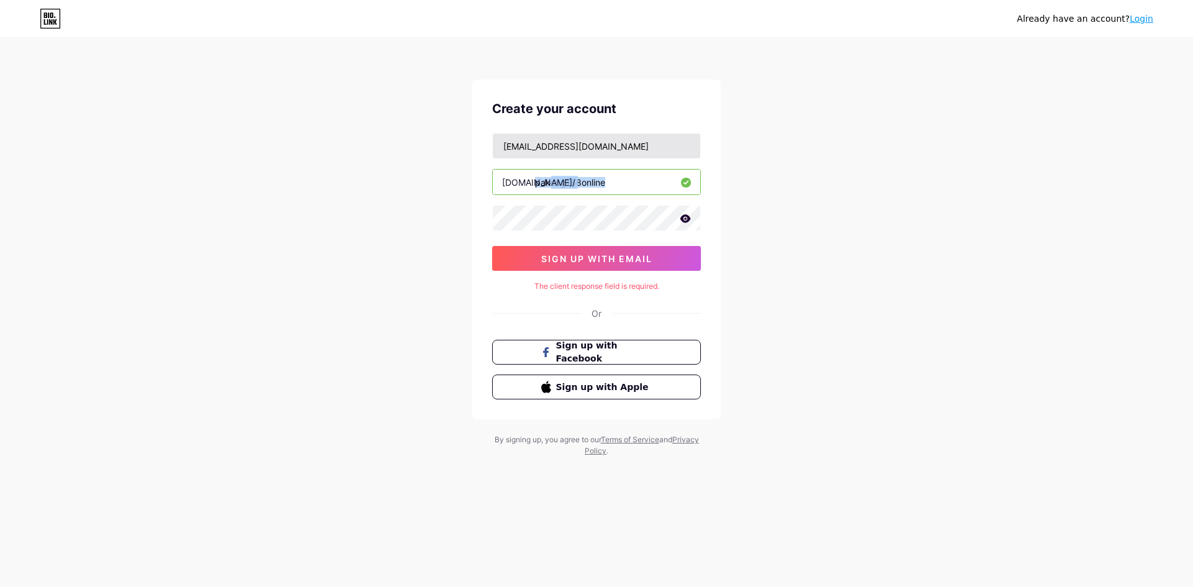 Image resolution: width=1193 pixels, height=587 pixels. What do you see at coordinates (596, 387) in the screenshot?
I see `a: Sign up with Apple` at bounding box center [596, 387].